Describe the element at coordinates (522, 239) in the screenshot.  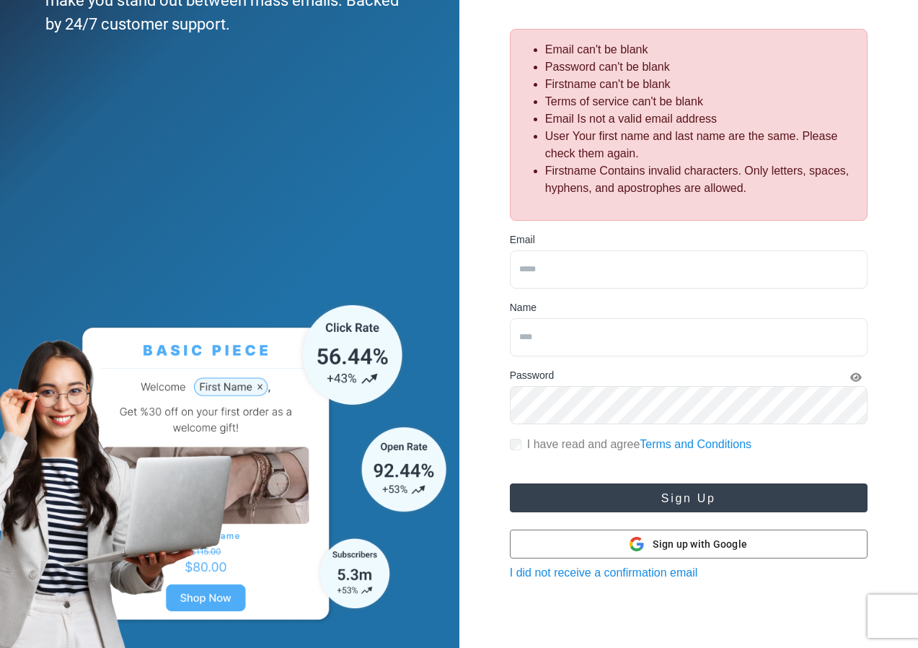
I see `label: Email` at that location.